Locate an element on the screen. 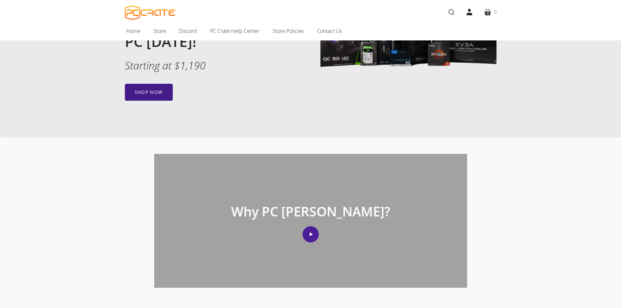 This screenshot has height=308, width=621. span: 0 is located at coordinates (495, 12).